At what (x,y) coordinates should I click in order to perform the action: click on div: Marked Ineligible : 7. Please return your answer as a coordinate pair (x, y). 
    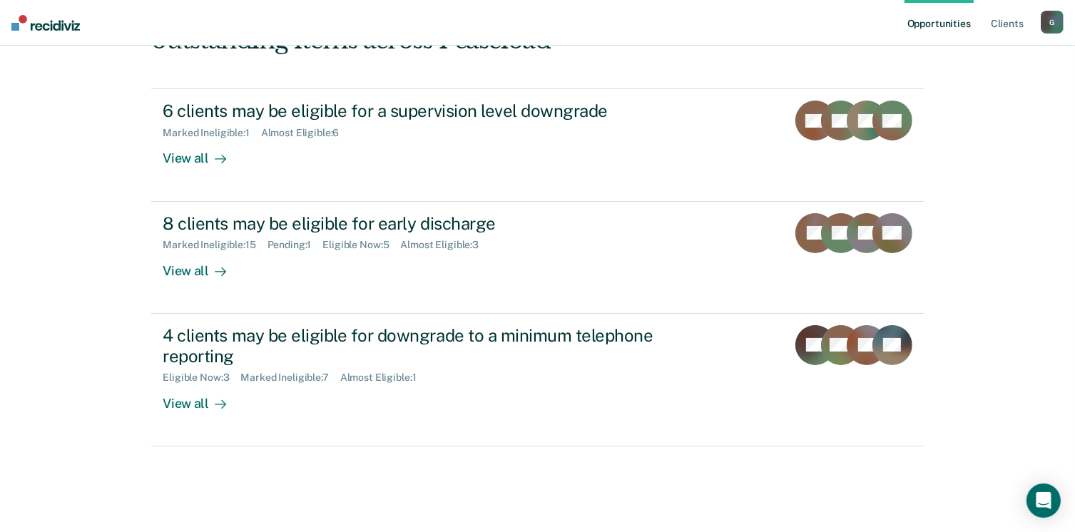
    Looking at the image, I should click on (290, 377).